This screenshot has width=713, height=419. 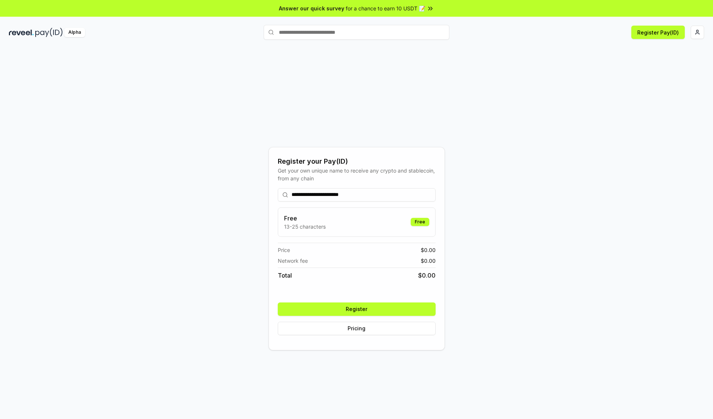 What do you see at coordinates (356, 162) in the screenshot?
I see `div: Register your Pay(ID)` at bounding box center [356, 162].